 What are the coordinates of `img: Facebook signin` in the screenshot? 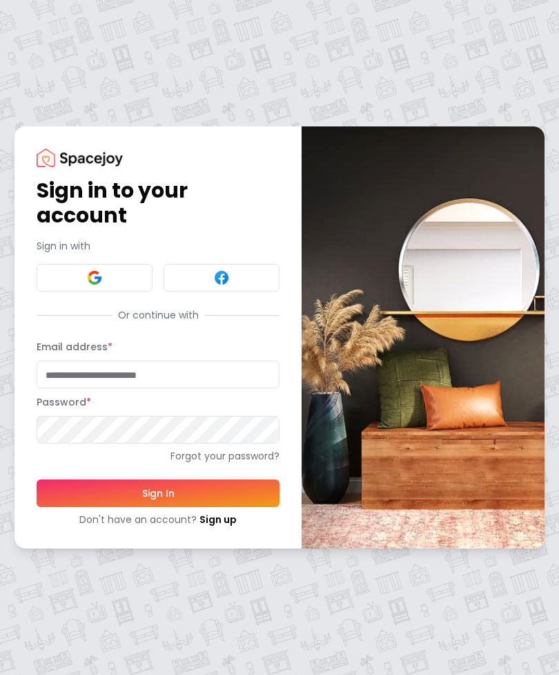 It's located at (222, 278).